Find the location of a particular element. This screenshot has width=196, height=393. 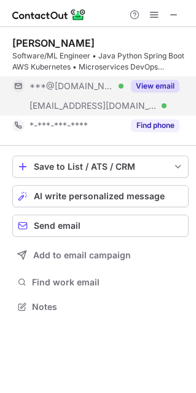

button: AI write personalized message is located at coordinates (100, 196).